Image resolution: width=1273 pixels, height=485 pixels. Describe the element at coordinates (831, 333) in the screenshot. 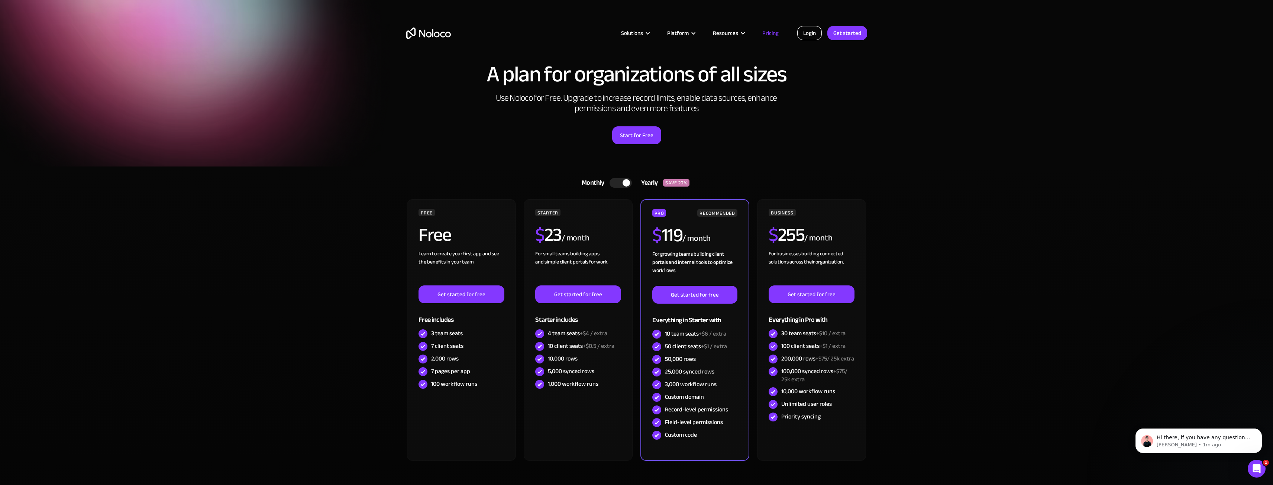

I see `span: +$10 / extra` at that location.